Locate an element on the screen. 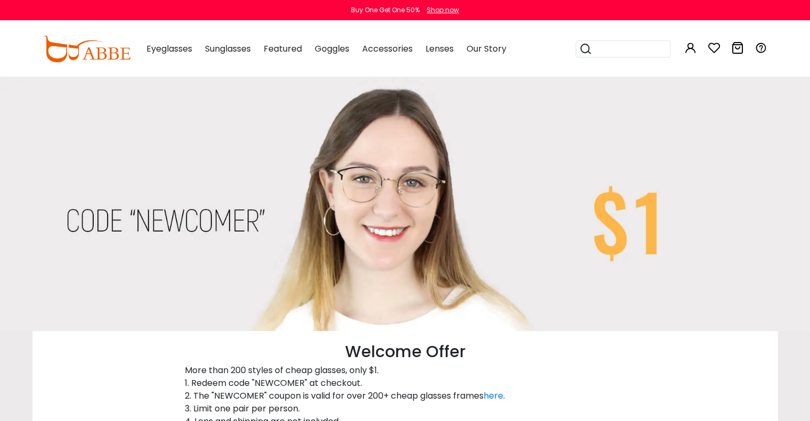  img: abbeglasses.com is located at coordinates (87, 49).